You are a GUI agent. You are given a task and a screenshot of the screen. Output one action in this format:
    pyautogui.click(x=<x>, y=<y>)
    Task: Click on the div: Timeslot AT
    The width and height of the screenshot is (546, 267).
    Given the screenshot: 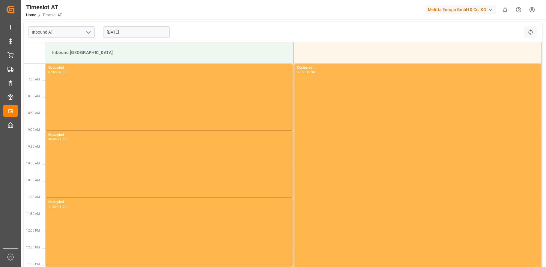 What is the action you would take?
    pyautogui.click(x=44, y=7)
    